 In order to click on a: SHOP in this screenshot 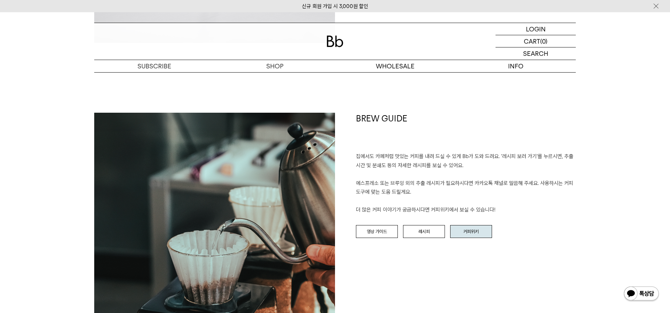, I will do `click(275, 66)`.